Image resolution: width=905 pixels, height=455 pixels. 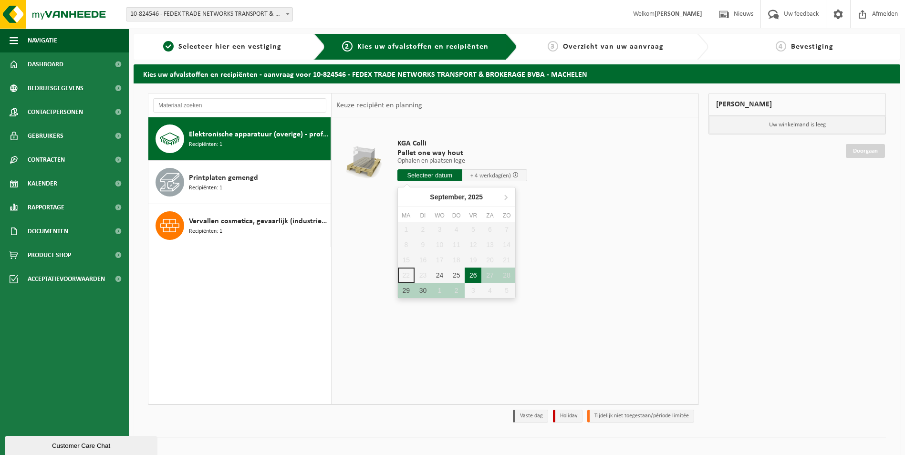 What do you see at coordinates (55, 112) in the screenshot?
I see `span: Contactpersonen` at bounding box center [55, 112].